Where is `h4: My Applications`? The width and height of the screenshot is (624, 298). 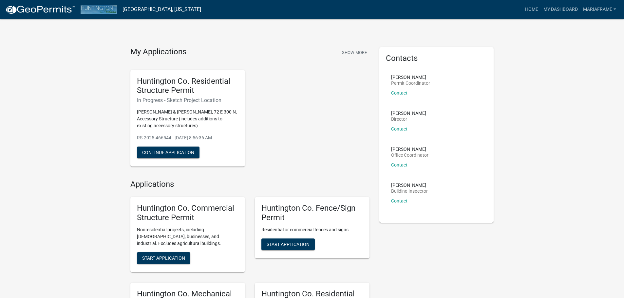
h4: My Applications is located at coordinates (158, 52).